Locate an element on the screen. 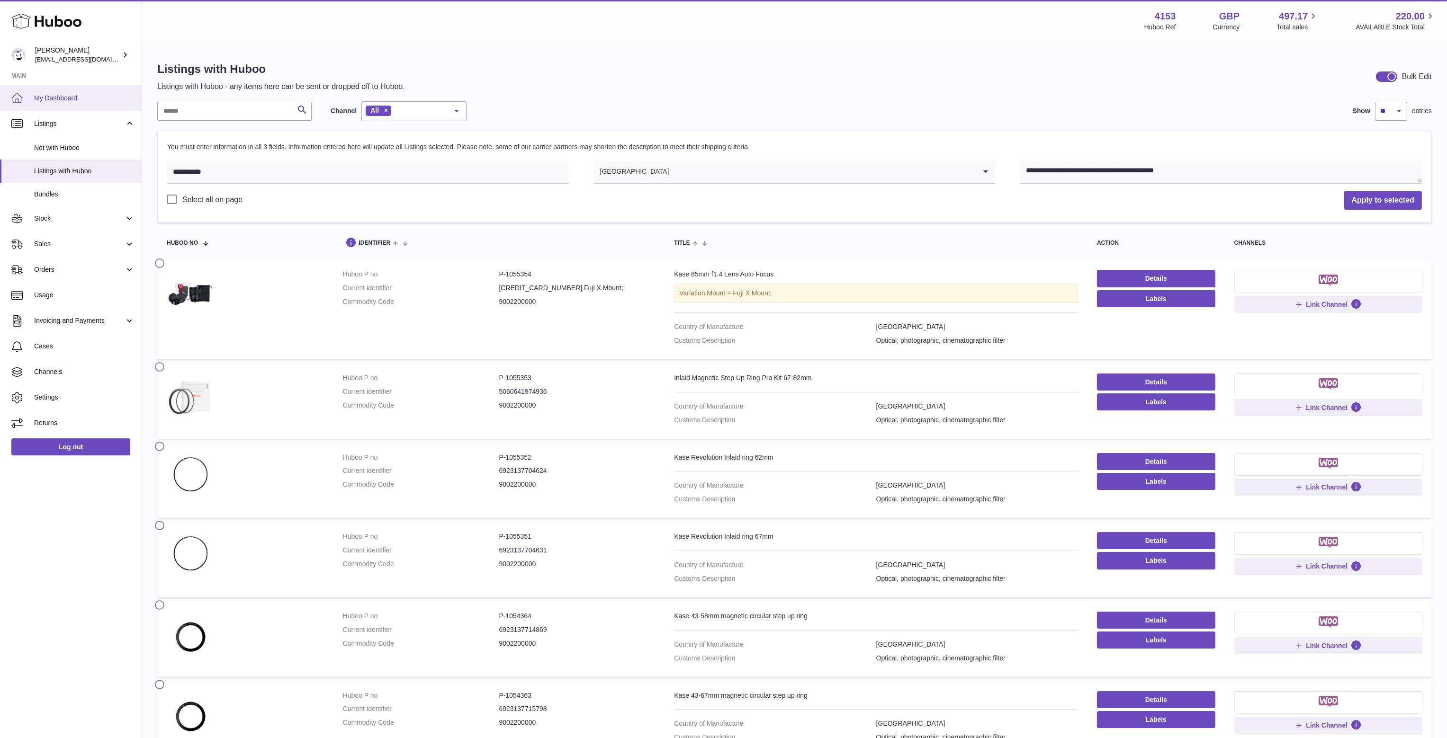 This screenshot has height=738, width=1447. span: Channels is located at coordinates (84, 372).